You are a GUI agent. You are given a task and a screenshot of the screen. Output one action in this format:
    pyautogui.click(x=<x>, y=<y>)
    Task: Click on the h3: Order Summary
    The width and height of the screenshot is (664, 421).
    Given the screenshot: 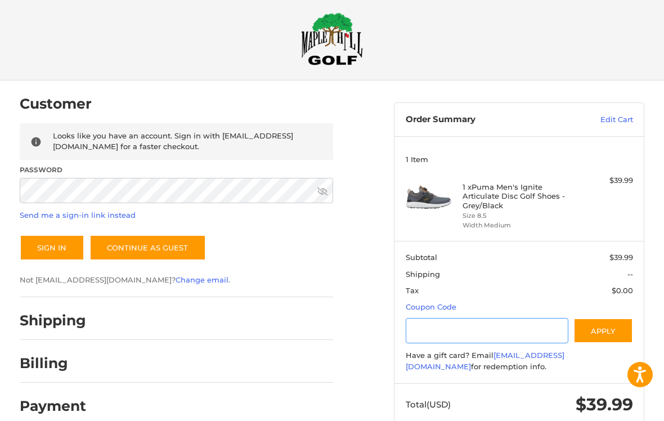 What is the action you would take?
    pyautogui.click(x=483, y=120)
    